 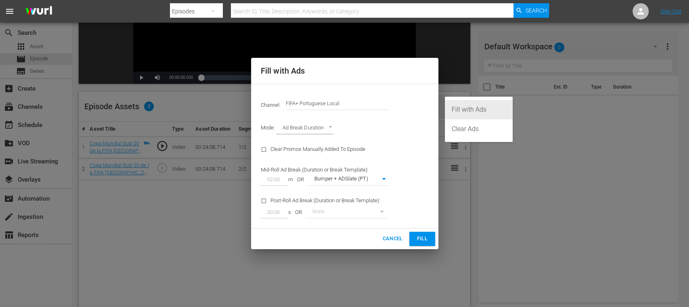 What do you see at coordinates (479, 109) in the screenshot?
I see `div: Fill with Ads` at bounding box center [479, 109].